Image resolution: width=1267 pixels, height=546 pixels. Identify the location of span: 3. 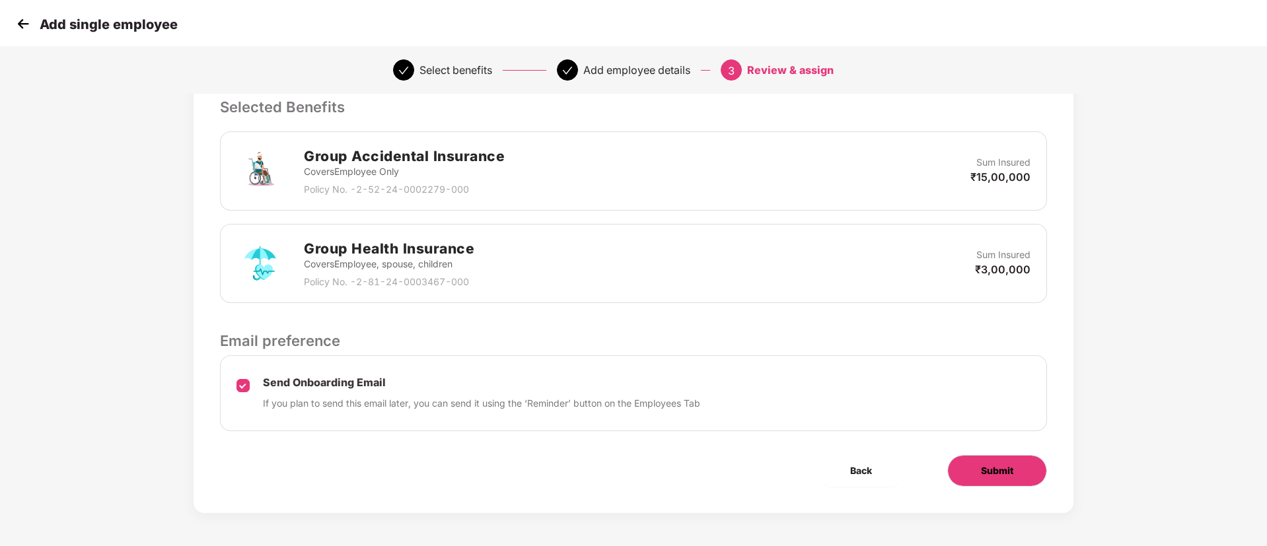
(731, 71).